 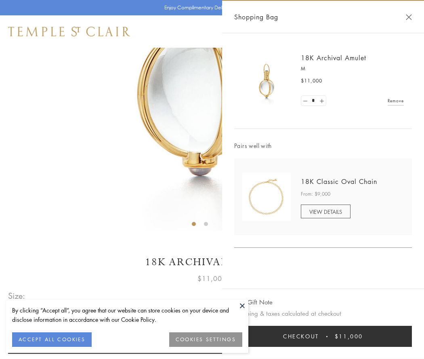 I want to click on a: 18K Classic Oval Chain, so click(x=339, y=181).